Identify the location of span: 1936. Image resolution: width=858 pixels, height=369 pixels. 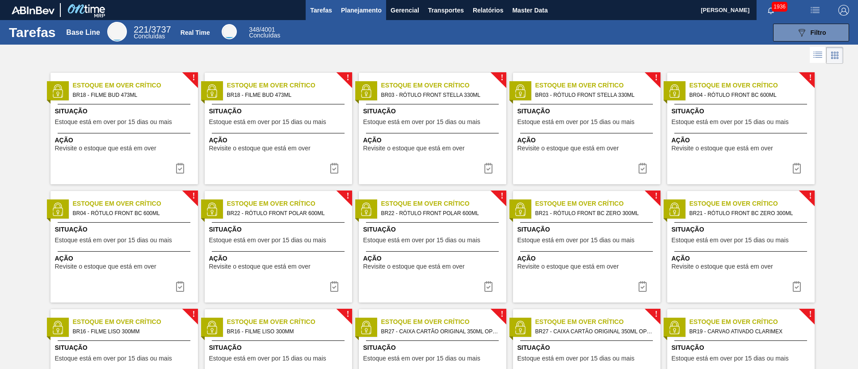
(779, 7).